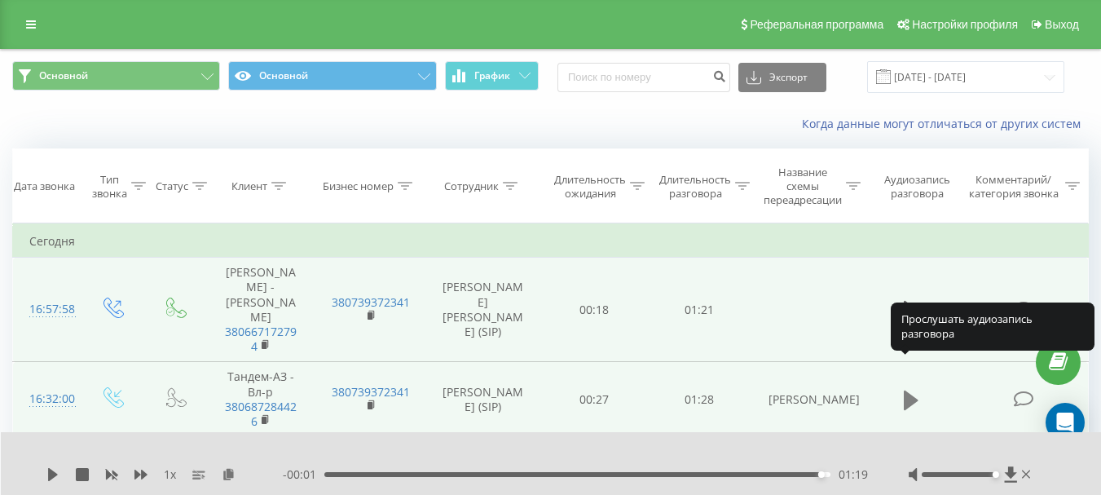 This screenshot has height=495, width=1101. Describe the element at coordinates (172, 186) in the screenshot. I see `div: Статус` at that location.